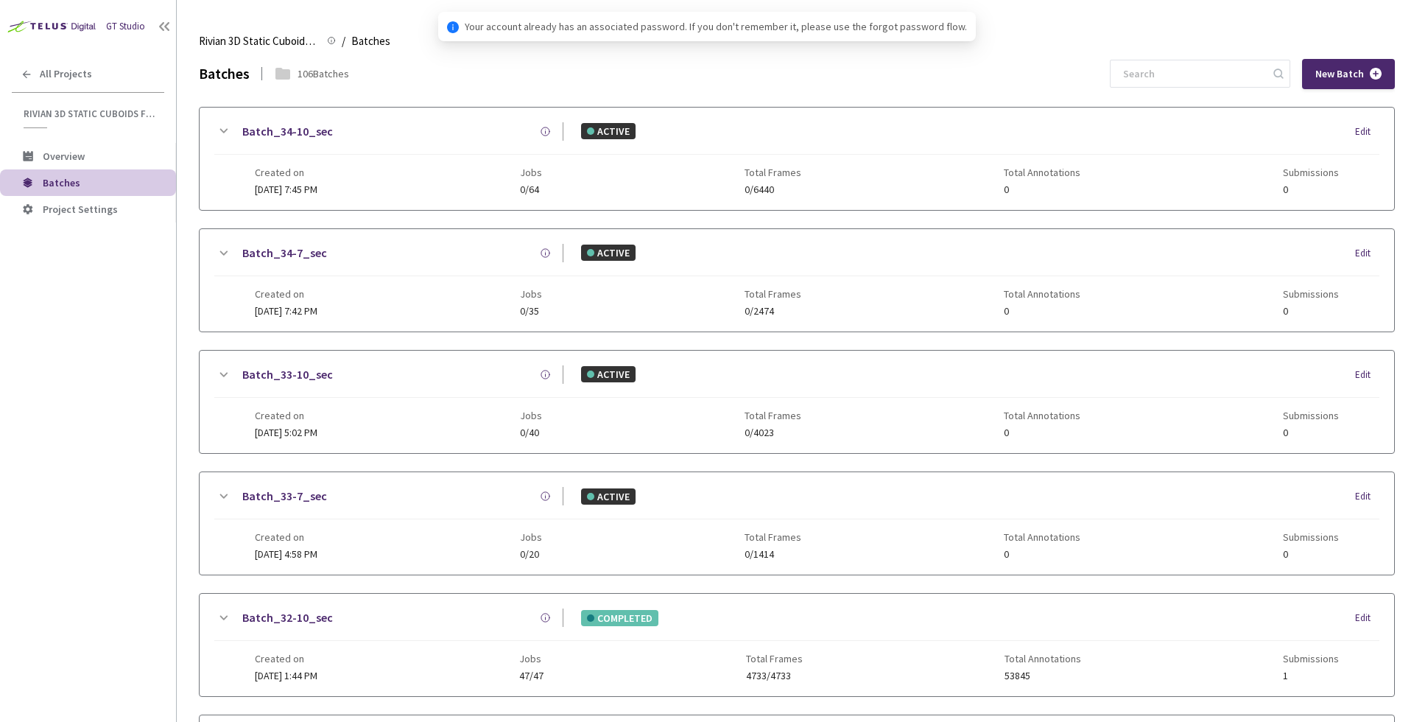  Describe the element at coordinates (284, 253) in the screenshot. I see `a: Batch_34-7_sec` at that location.